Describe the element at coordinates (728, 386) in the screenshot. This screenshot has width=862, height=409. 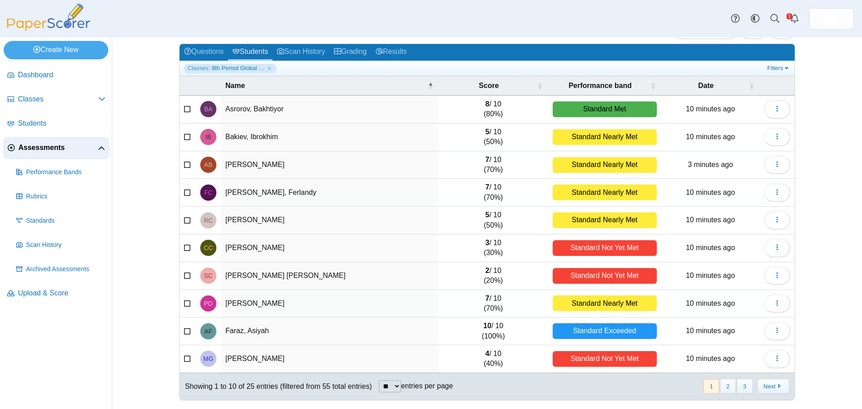
I see `button: 2` at that location.